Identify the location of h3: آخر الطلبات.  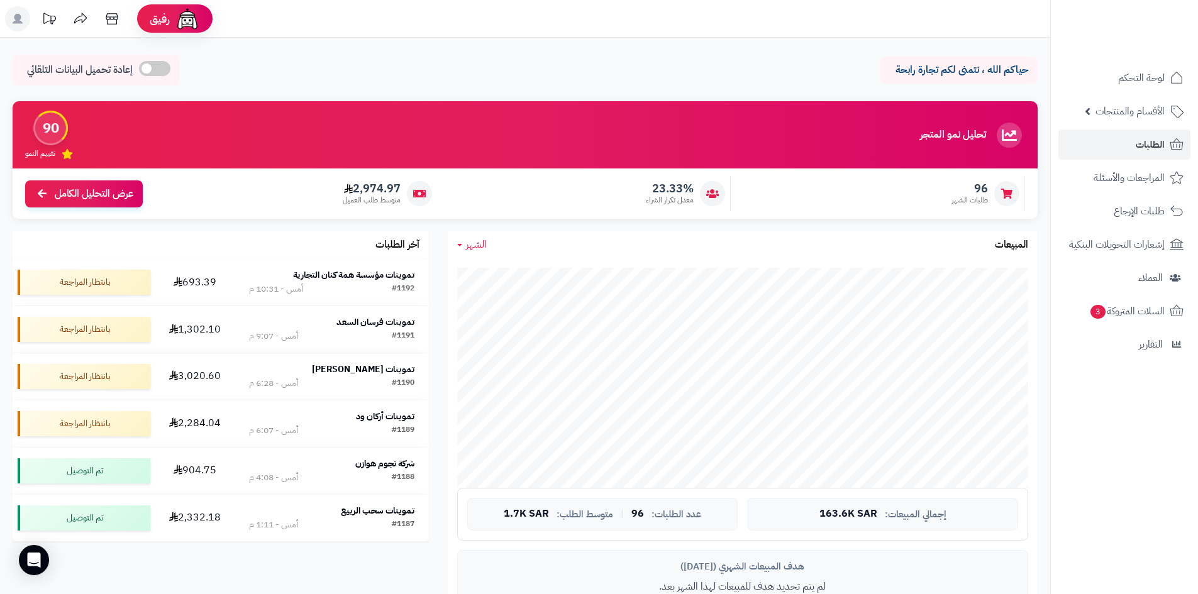
(397, 245).